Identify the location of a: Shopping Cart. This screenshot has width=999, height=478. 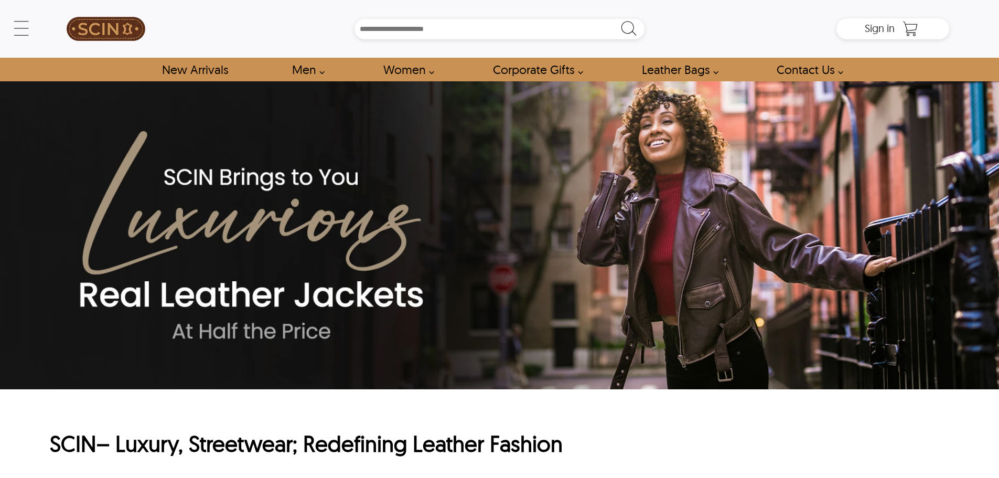
(910, 29).